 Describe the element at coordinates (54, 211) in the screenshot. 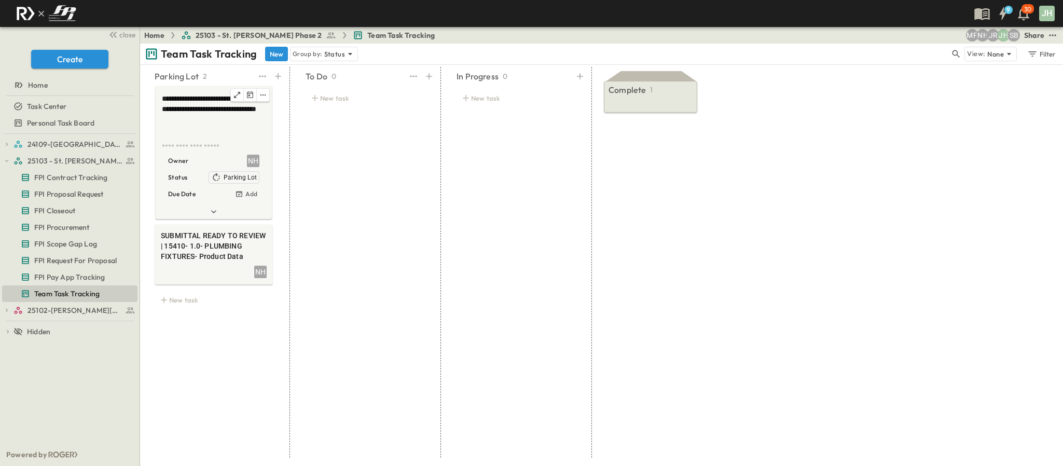

I see `span: FPI Closeout` at that location.